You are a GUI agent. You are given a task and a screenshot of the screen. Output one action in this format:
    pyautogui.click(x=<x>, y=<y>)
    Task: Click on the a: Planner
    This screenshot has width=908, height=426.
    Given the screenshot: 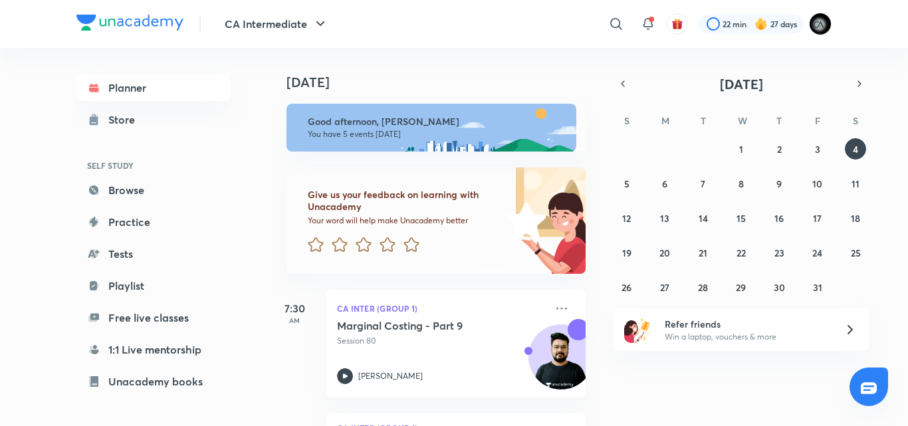 What is the action you would take?
    pyautogui.click(x=154, y=88)
    